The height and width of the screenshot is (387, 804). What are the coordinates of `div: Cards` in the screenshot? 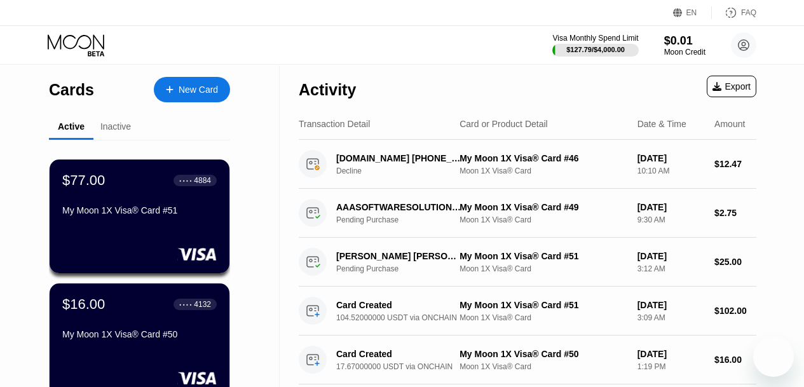 It's located at (71, 90).